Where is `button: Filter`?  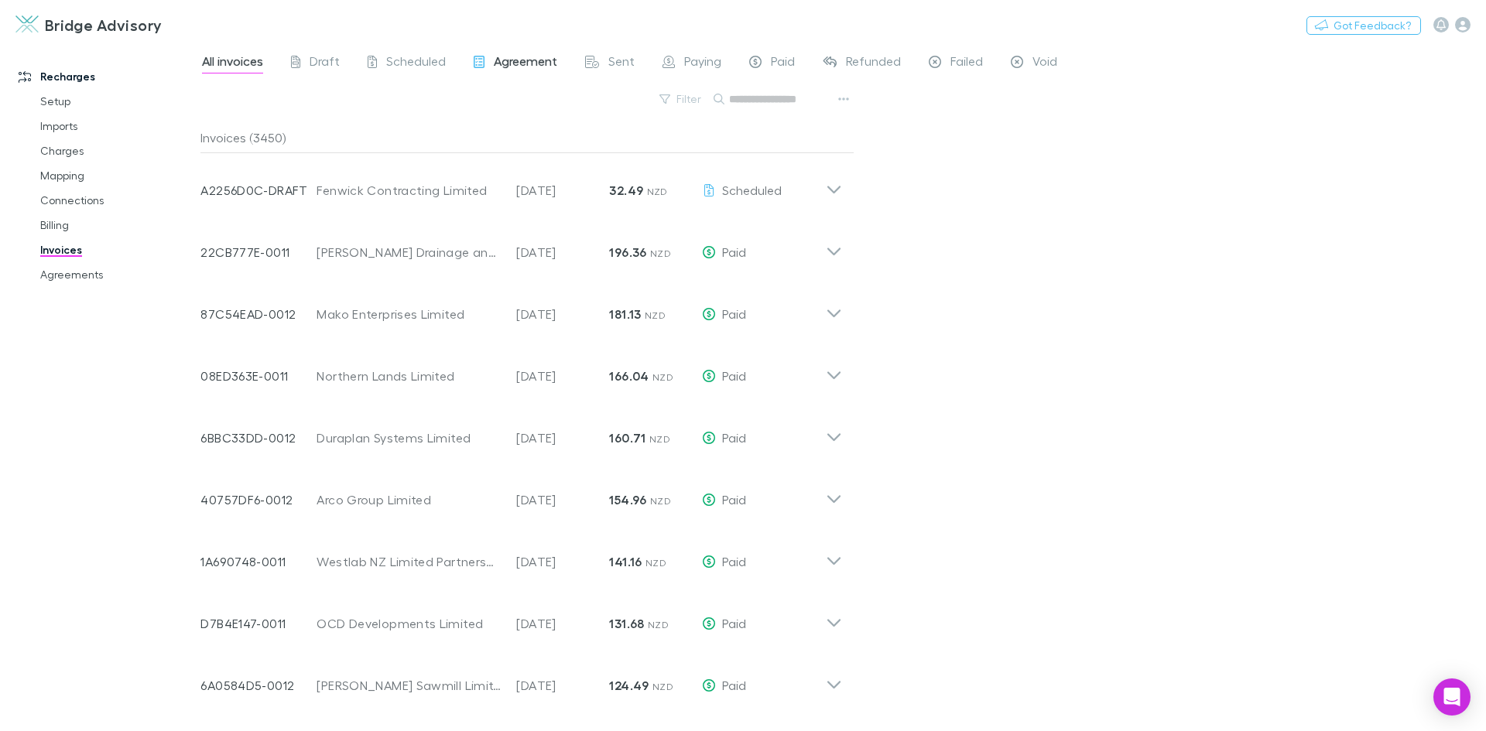
button: Filter is located at coordinates (681, 99).